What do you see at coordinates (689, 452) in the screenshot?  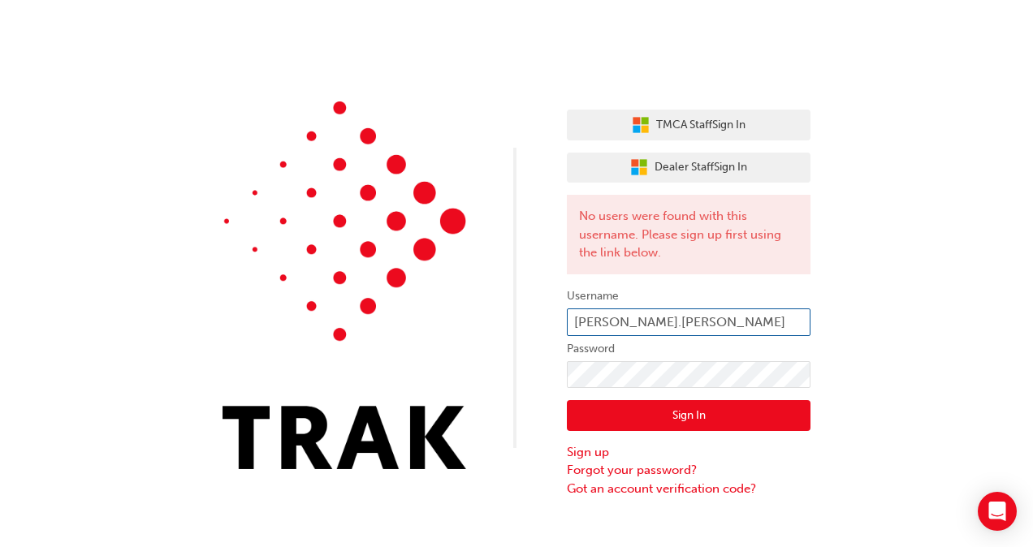 I see `a: Sign up` at bounding box center [689, 452].